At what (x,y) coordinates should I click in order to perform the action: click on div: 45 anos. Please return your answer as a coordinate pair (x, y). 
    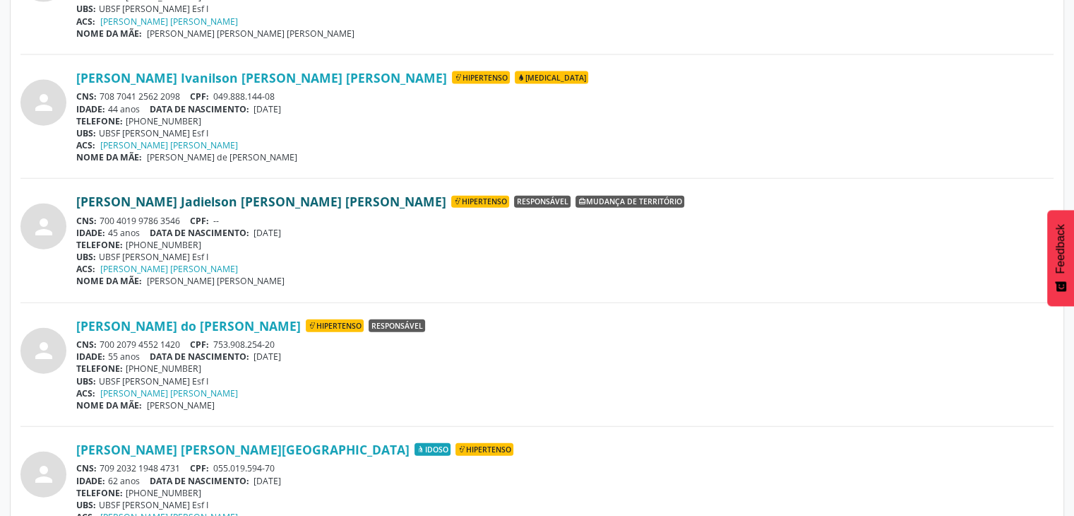
    Looking at the image, I should click on (565, 232).